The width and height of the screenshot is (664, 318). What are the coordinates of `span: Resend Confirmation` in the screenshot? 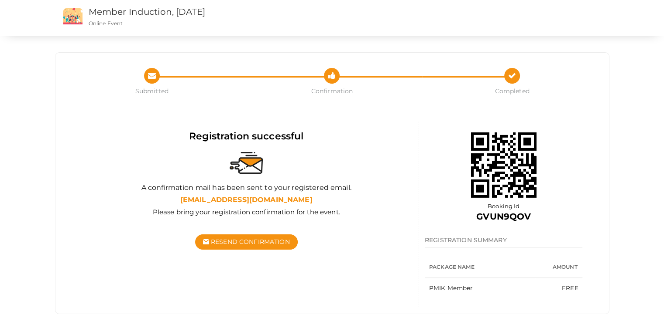 It's located at (250, 242).